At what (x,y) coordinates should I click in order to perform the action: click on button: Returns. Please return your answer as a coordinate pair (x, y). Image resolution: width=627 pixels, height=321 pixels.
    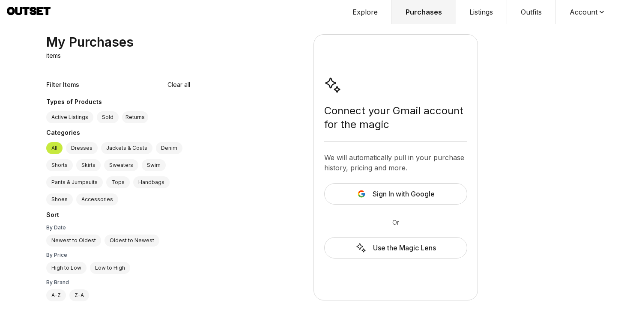
    Looking at the image, I should click on (135, 117).